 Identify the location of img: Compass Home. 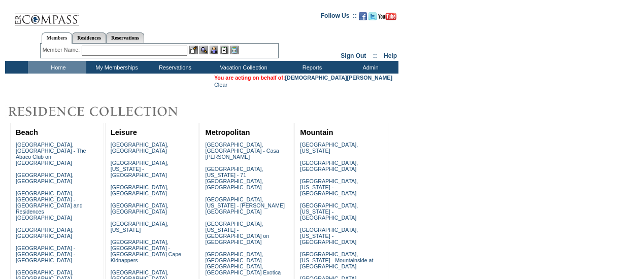
(47, 15).